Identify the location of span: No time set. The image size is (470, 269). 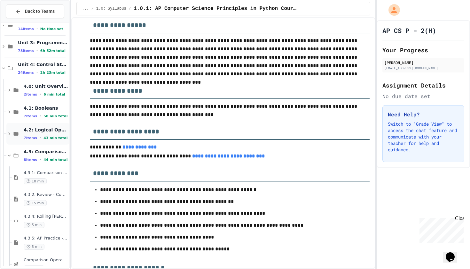
(52, 29).